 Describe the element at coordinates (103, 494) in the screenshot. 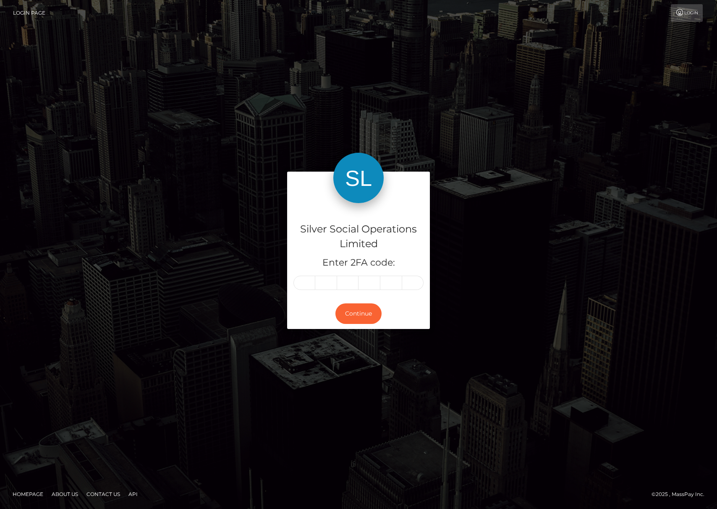

I see `a: Contact Us` at that location.